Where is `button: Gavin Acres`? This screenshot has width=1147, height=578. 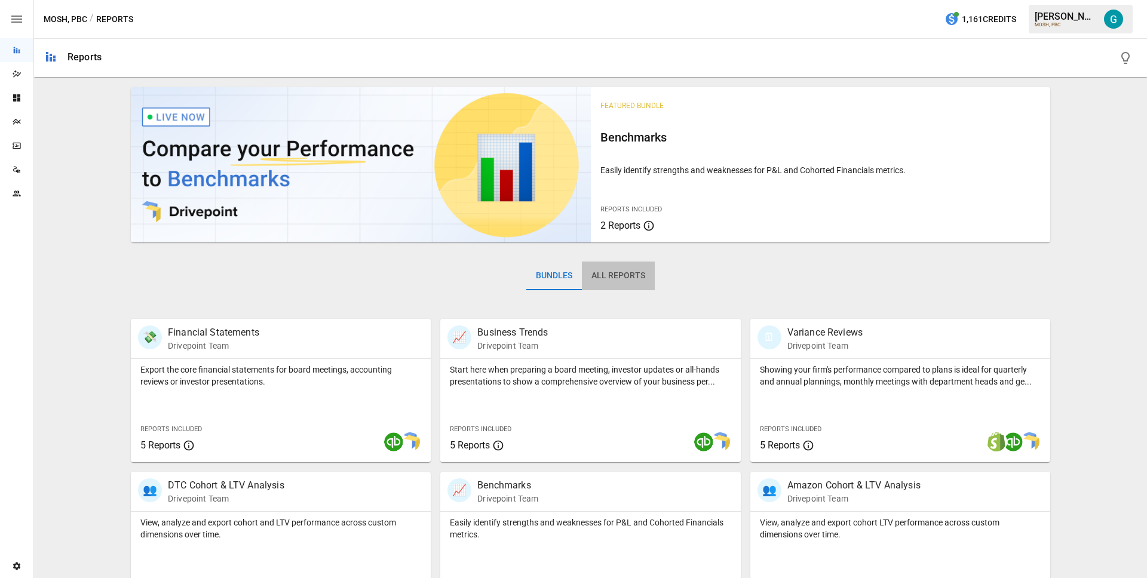
button: Gavin Acres is located at coordinates (1113, 19).